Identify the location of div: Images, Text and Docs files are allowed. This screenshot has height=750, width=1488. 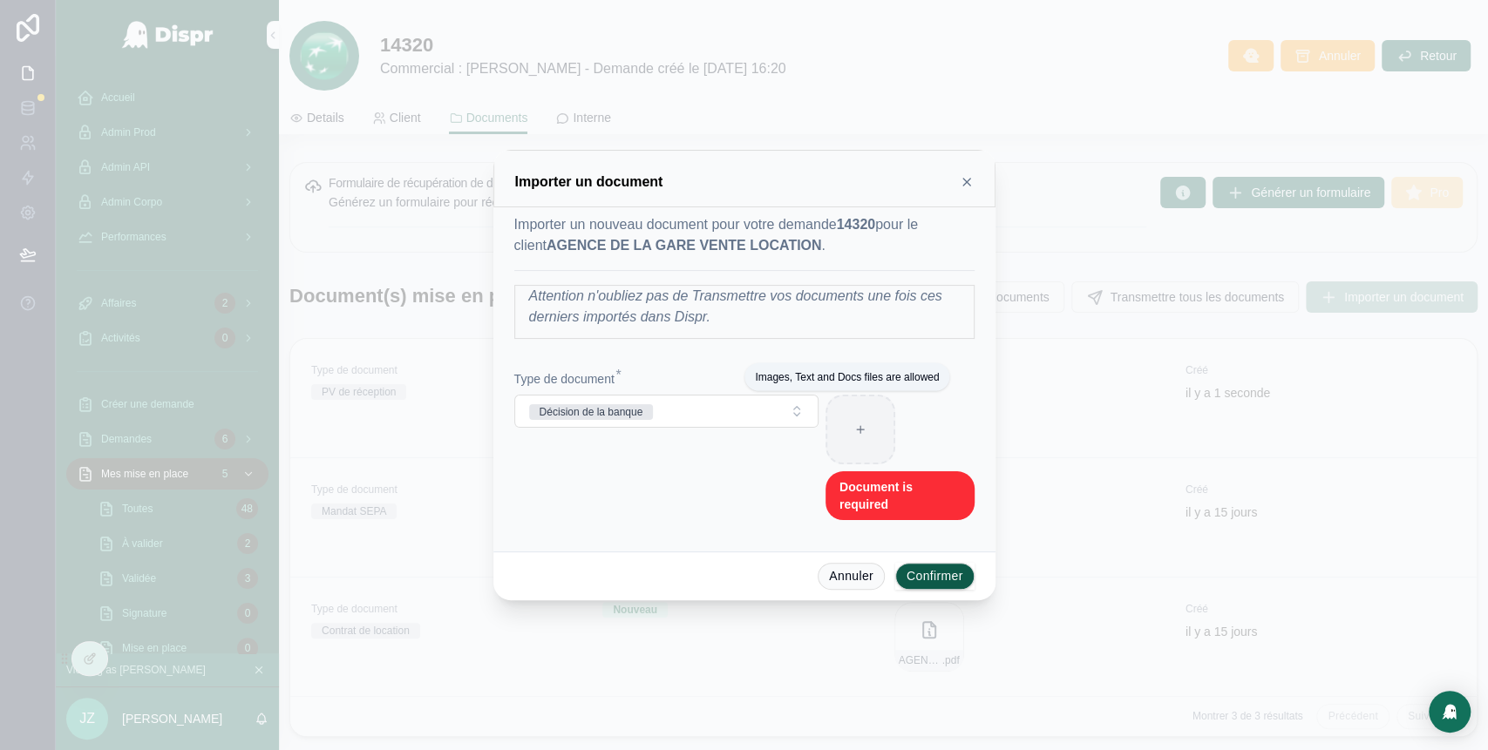
(846, 377).